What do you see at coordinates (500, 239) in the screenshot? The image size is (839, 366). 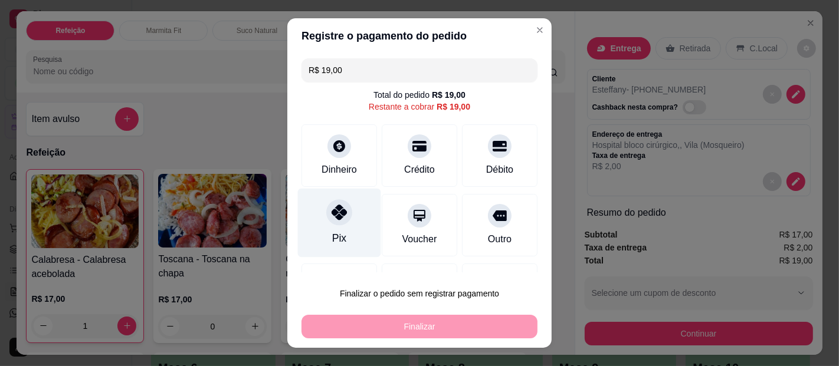 I see `div: Outro` at bounding box center [500, 239].